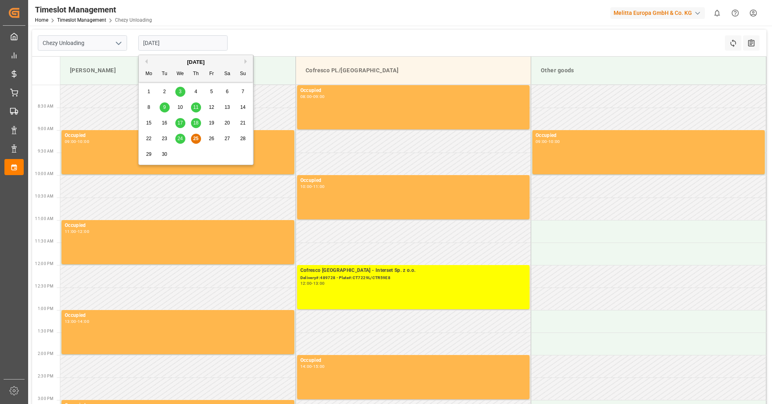 The height and width of the screenshot is (404, 772). Describe the element at coordinates (211, 74) in the screenshot. I see `div: Fr` at that location.